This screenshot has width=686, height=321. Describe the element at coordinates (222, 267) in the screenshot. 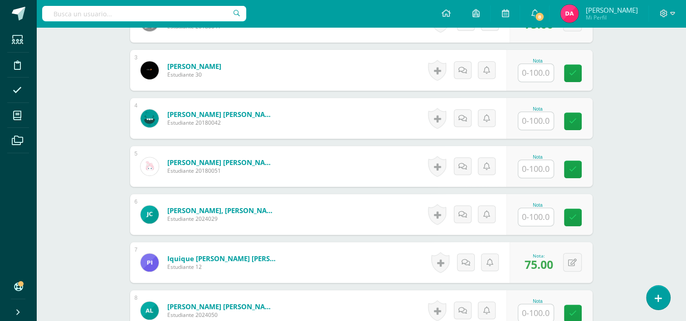

I see `span: Estudiante 12` at that location.